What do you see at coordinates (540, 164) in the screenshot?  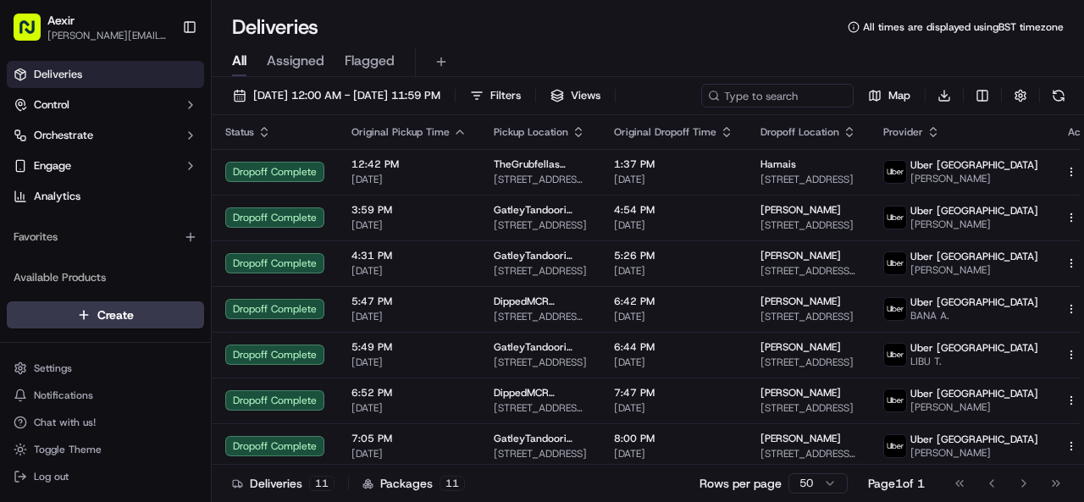 I see `span: TheGrubfellas TheGrubfellas` at bounding box center [540, 164].